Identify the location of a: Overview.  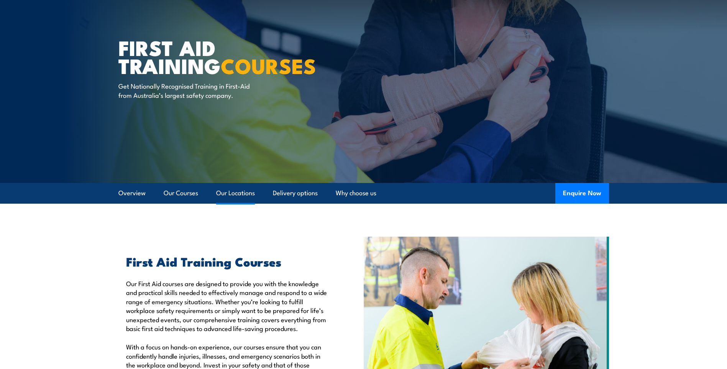
(132, 193).